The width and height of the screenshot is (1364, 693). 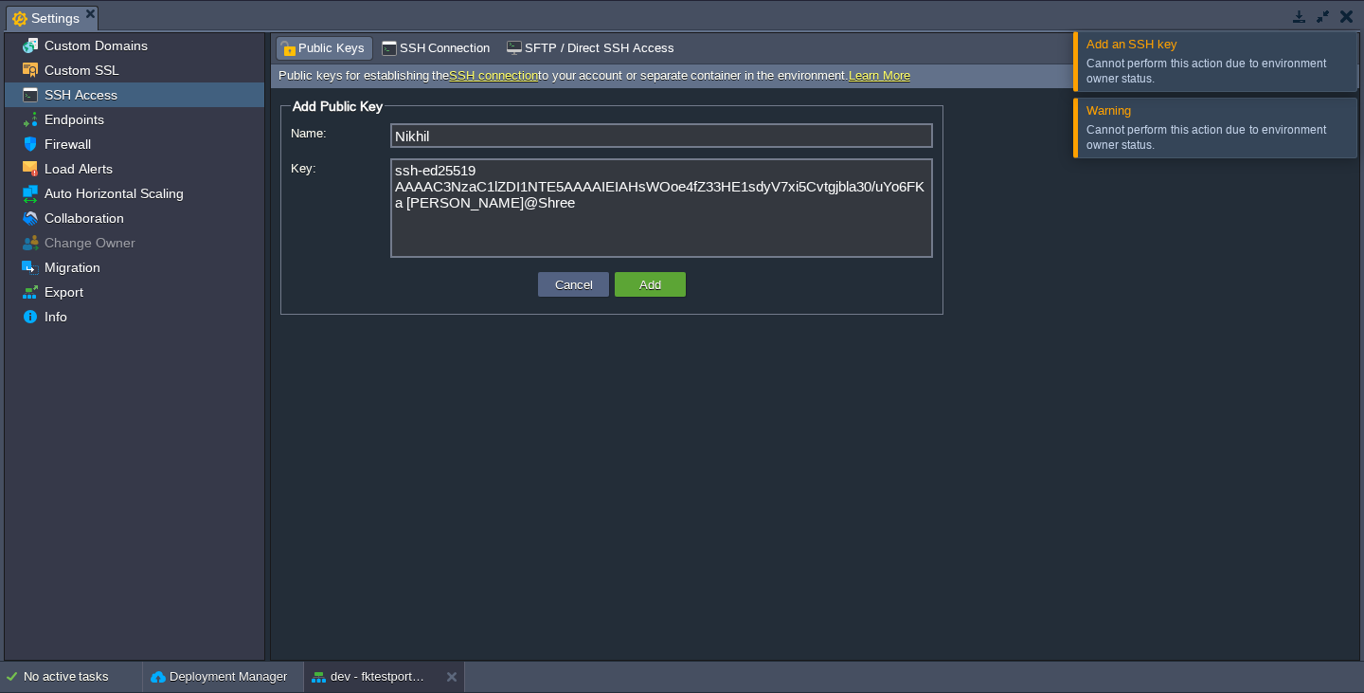 What do you see at coordinates (74, 119) in the screenshot?
I see `span: Endpoints` at bounding box center [74, 119].